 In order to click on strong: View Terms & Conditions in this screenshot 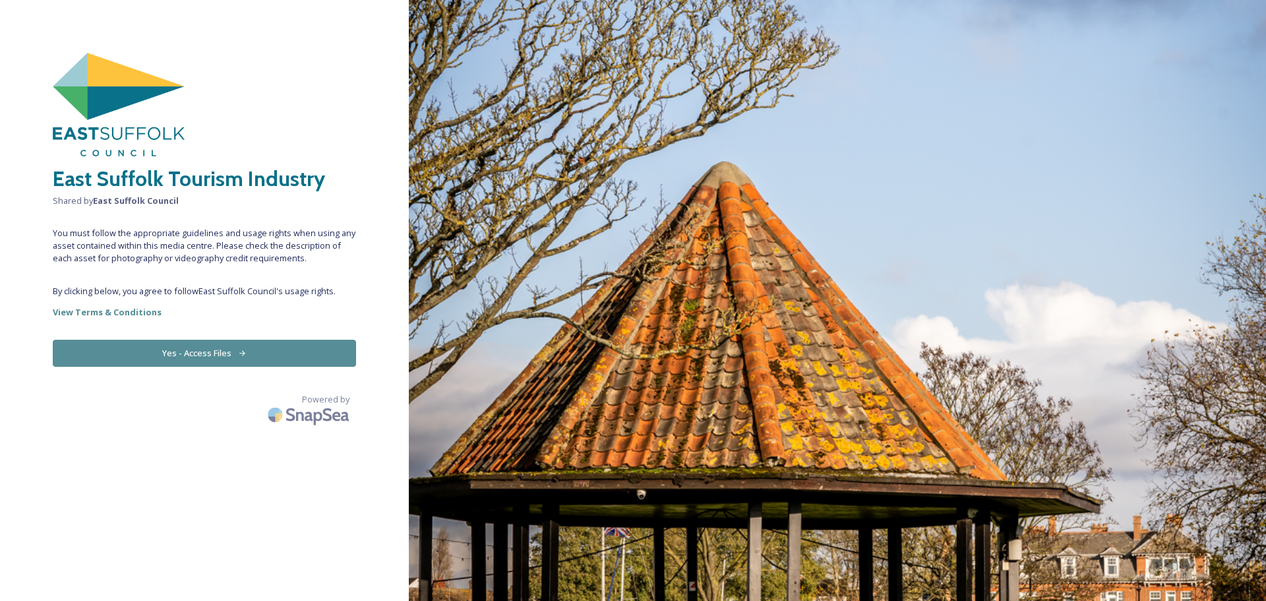, I will do `click(107, 312)`.